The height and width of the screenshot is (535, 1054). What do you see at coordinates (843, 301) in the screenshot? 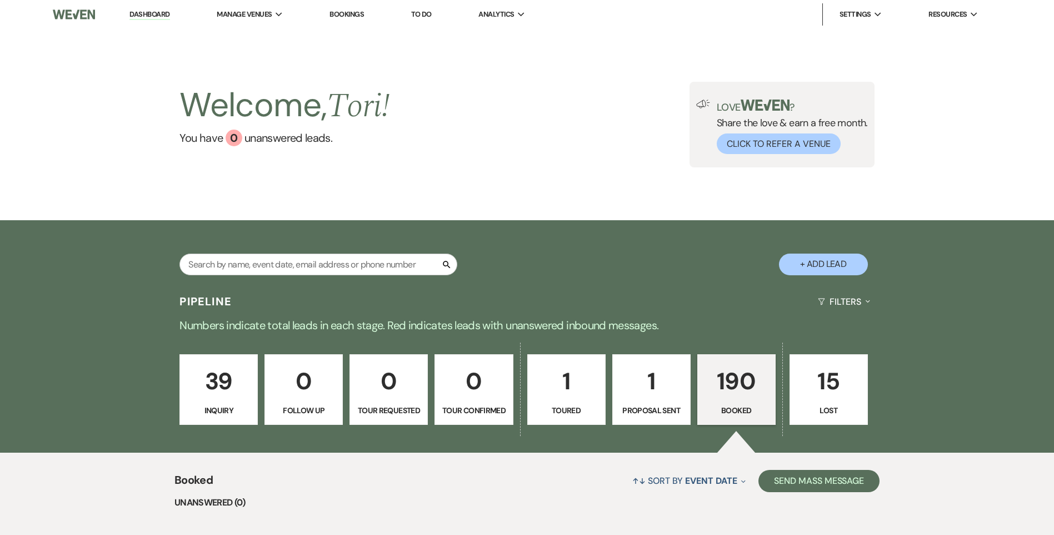
I see `button: Filters` at bounding box center [843, 301].